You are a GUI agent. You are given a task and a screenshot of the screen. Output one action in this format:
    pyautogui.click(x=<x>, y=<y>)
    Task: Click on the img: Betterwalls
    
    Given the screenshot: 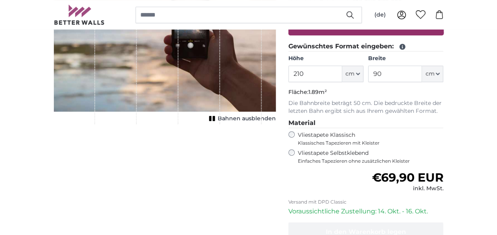 What is the action you would take?
    pyautogui.click(x=79, y=15)
    